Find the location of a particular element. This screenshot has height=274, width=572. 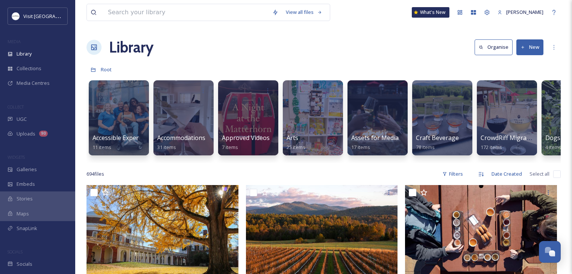

span: 31 items is located at coordinates (167, 147).